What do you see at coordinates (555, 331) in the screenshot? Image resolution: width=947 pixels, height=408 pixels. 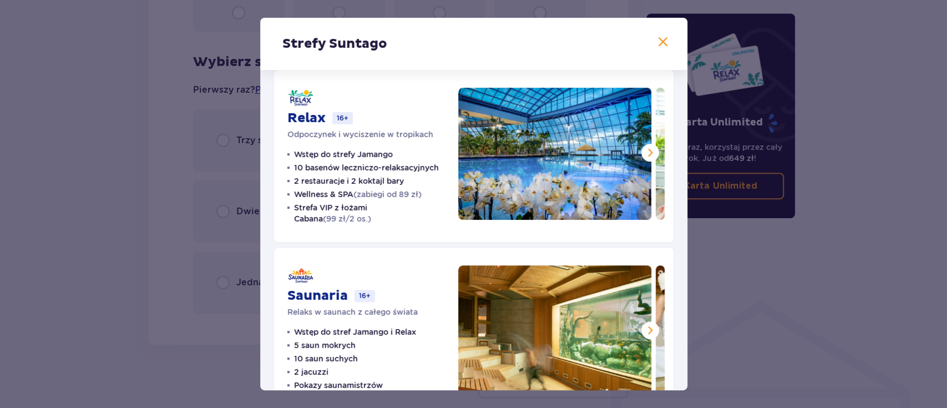 I see `img: Saunaria` at bounding box center [555, 331].